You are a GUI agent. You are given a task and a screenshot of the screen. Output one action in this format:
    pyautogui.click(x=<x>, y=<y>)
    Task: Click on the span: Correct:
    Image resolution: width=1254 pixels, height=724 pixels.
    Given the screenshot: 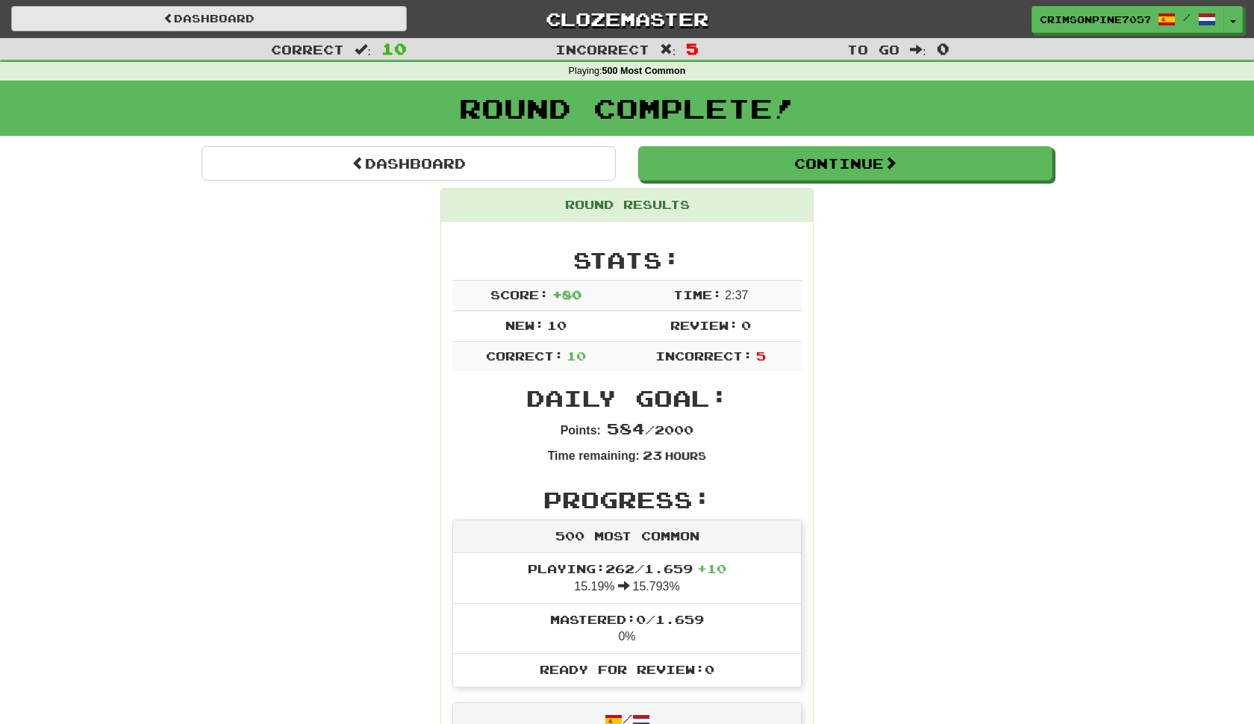 What is the action you would take?
    pyautogui.click(x=525, y=355)
    